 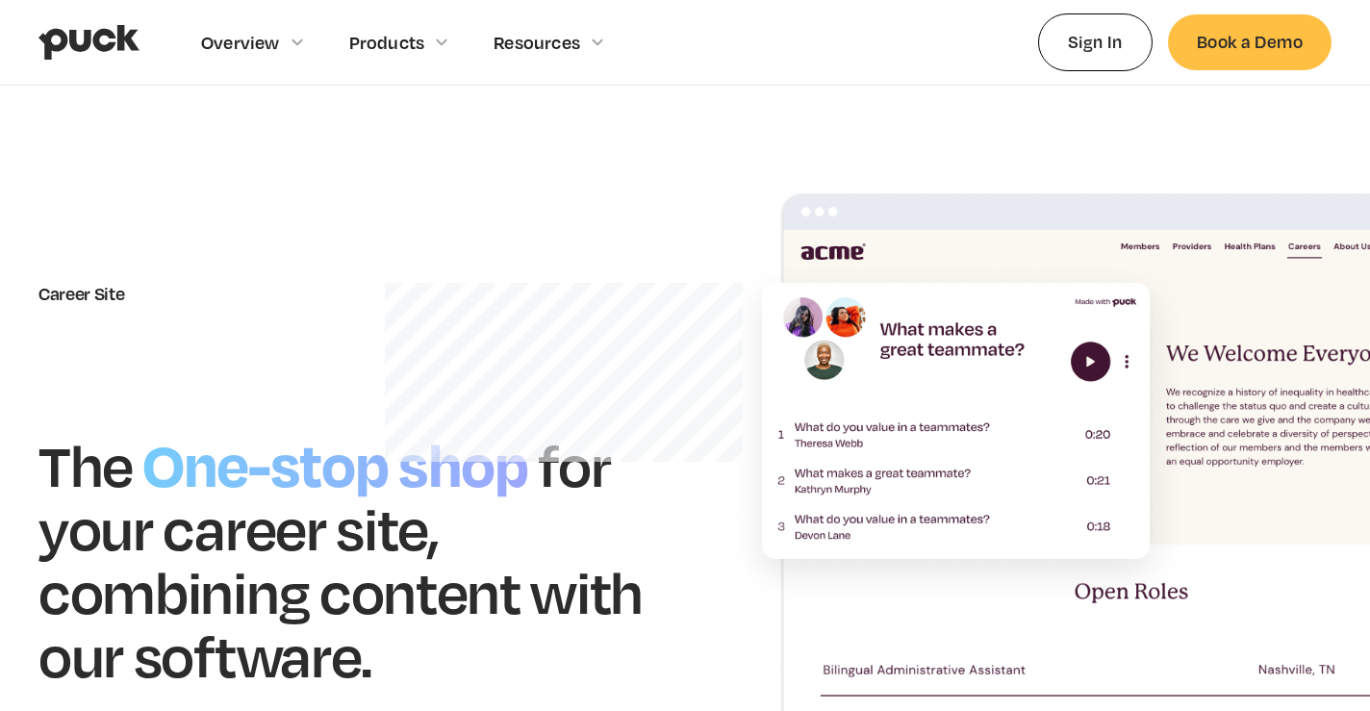 I want to click on h1: The, so click(x=86, y=464).